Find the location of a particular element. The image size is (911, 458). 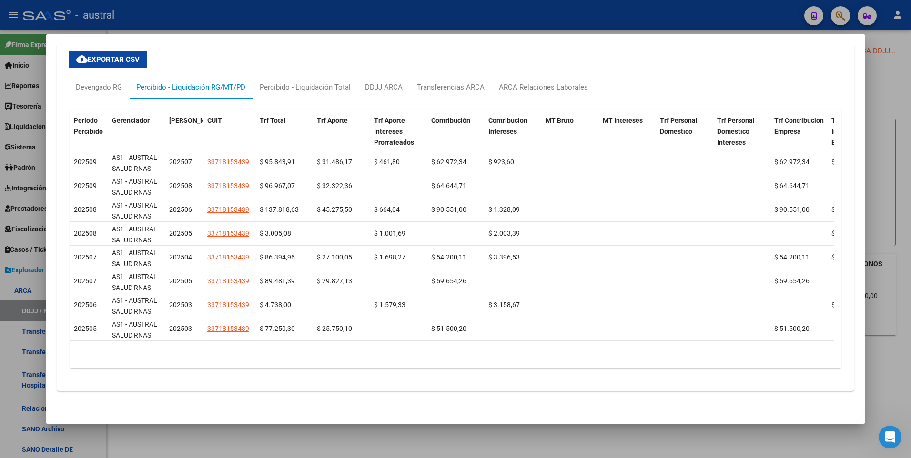

span: $ 45.275,50 is located at coordinates (334, 210).